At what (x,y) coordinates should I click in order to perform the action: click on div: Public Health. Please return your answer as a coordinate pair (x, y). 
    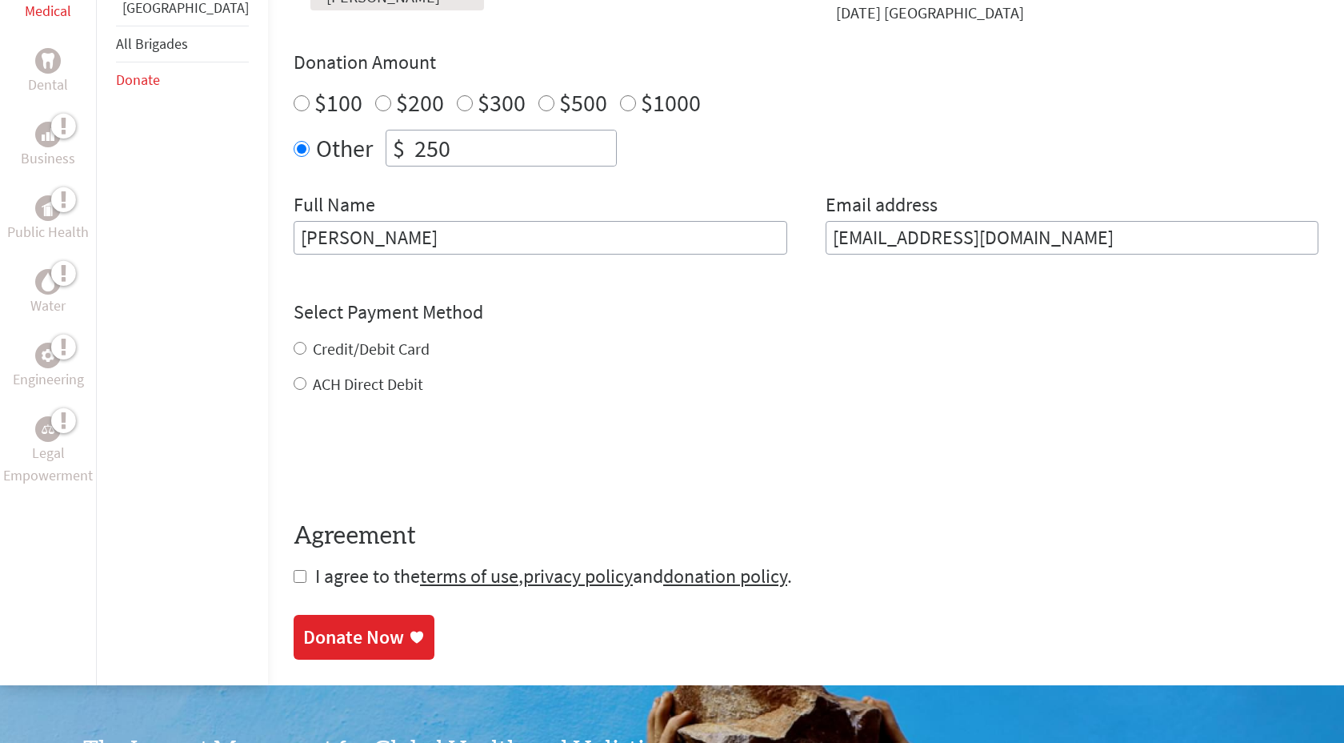
    Looking at the image, I should click on (48, 208).